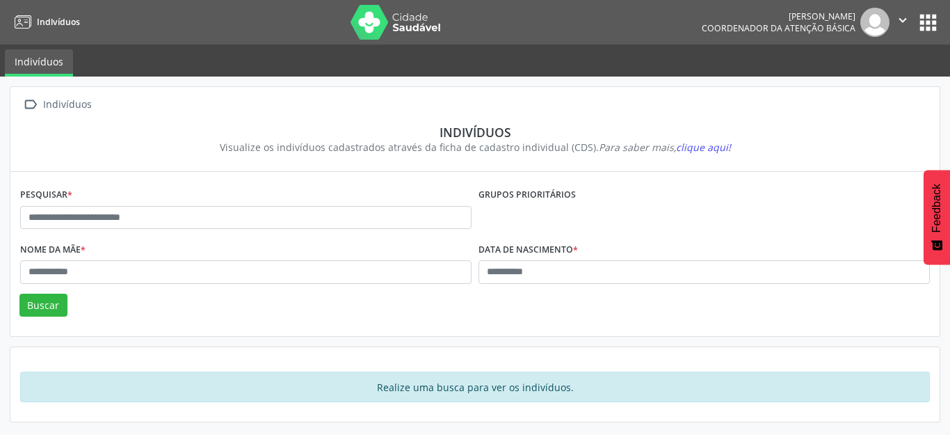  What do you see at coordinates (927, 22) in the screenshot?
I see `button: apps` at bounding box center [927, 22].